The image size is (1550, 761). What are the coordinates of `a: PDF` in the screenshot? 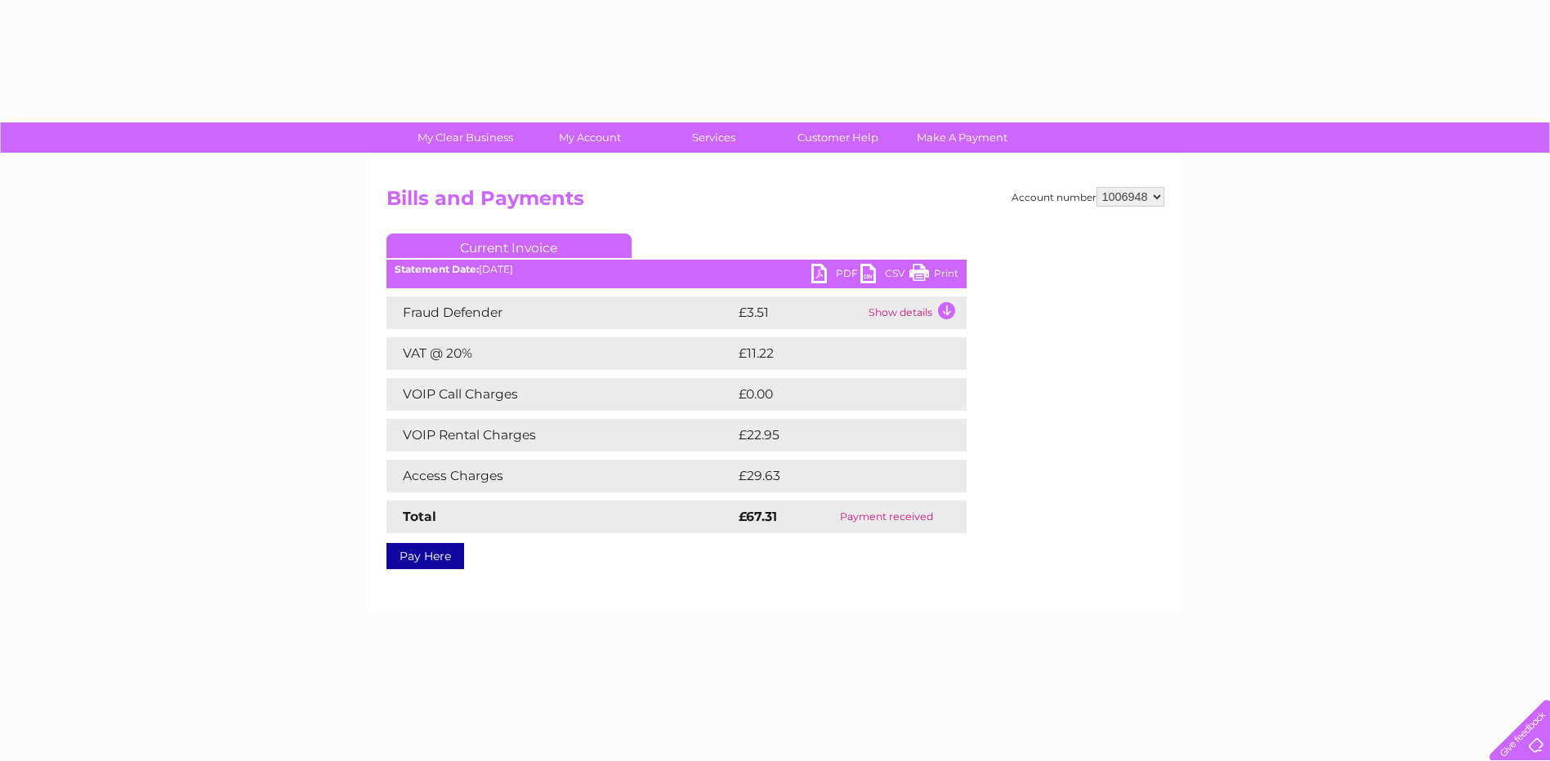 It's located at (836, 275).